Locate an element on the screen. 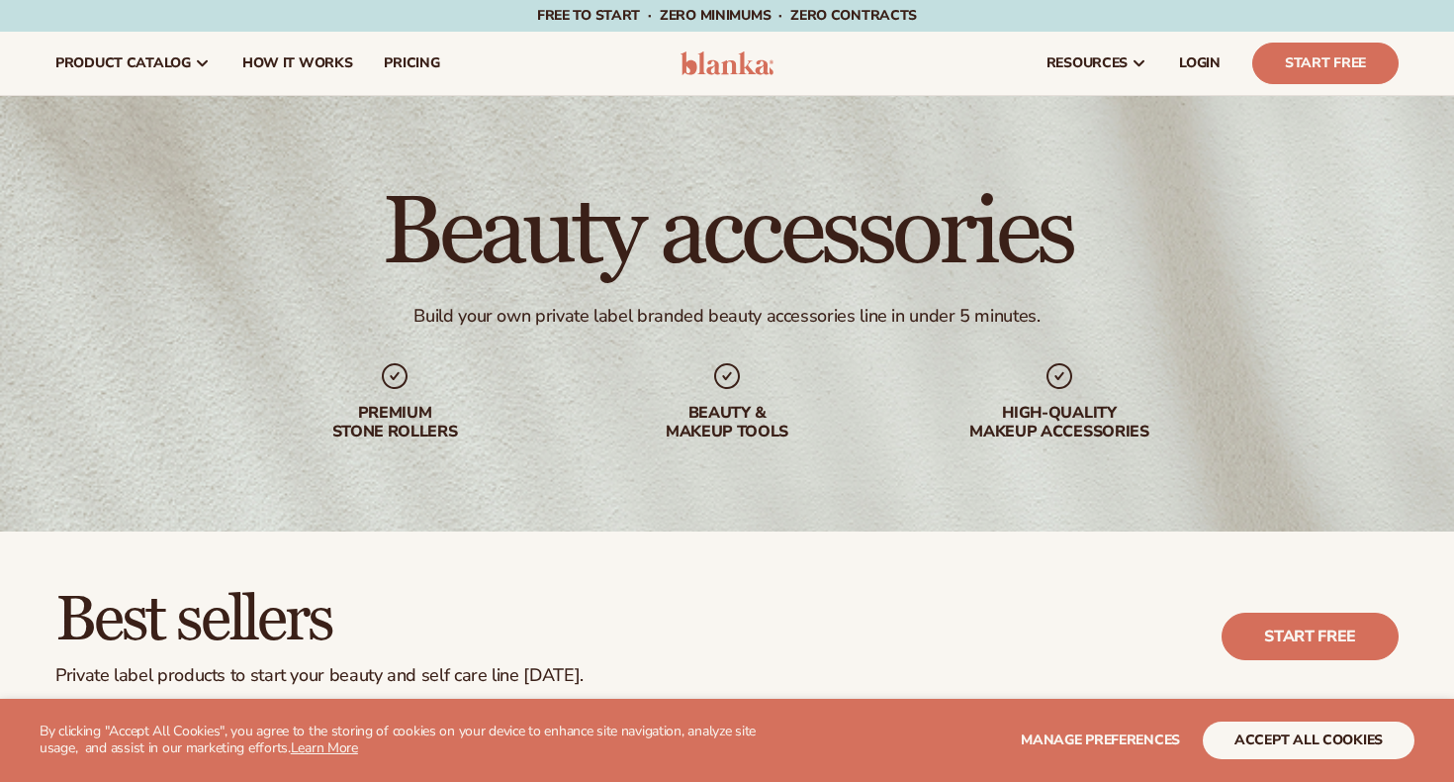 Image resolution: width=1454 pixels, height=782 pixels. a: logo is located at coordinates (727, 63).